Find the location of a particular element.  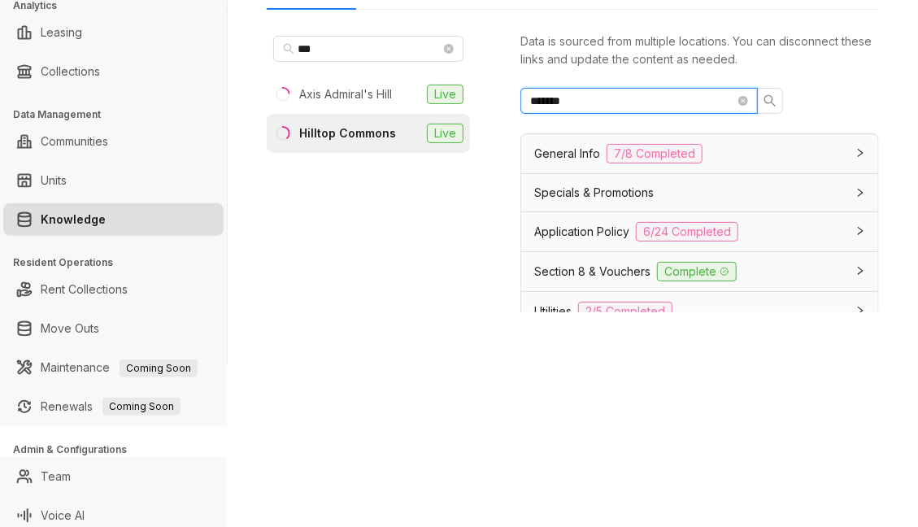

a: Communities is located at coordinates (74, 141).